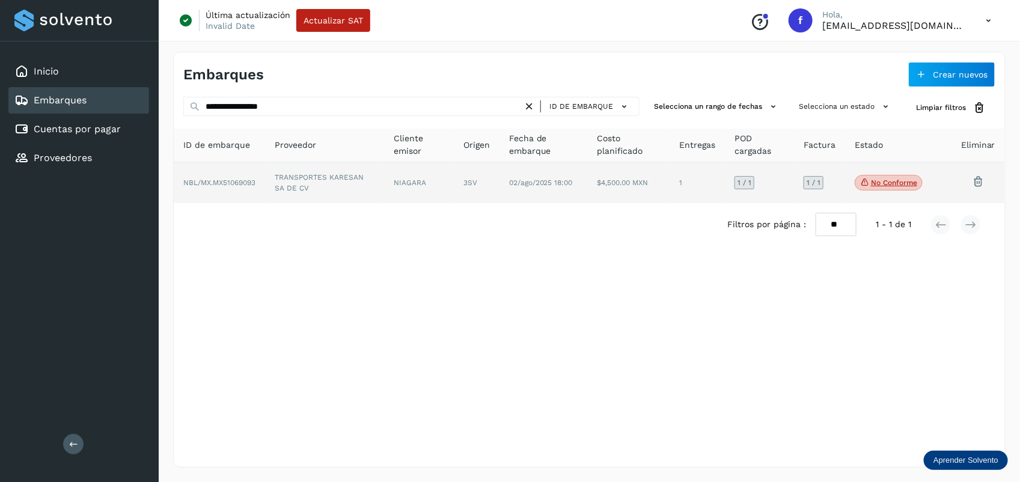  What do you see at coordinates (477, 145) in the screenshot?
I see `span: Origen` at bounding box center [477, 145].